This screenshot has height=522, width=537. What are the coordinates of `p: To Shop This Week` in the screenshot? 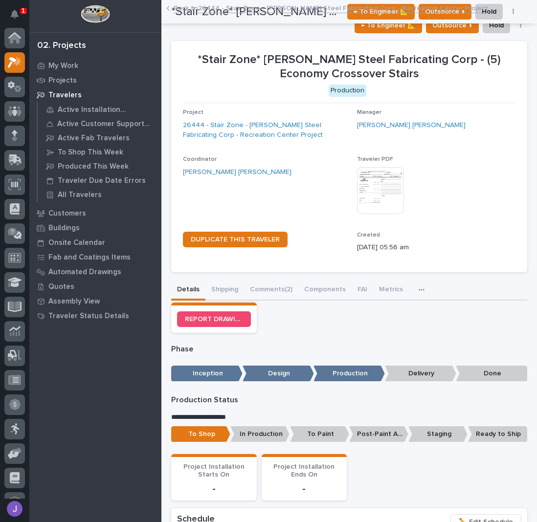 It's located at (90, 152).